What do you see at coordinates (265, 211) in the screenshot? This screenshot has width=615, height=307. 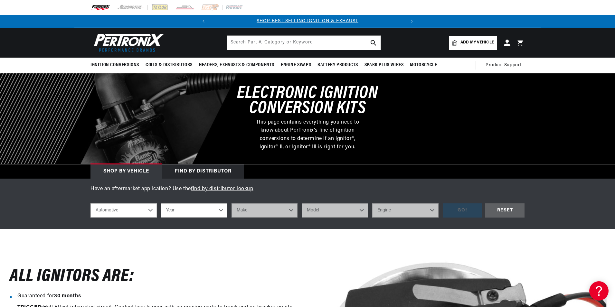 I see `select: Make` at bounding box center [265, 211].